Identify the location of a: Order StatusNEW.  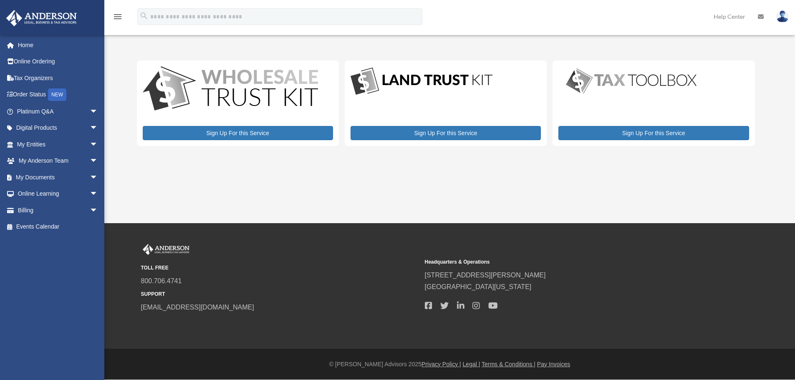
(58, 95).